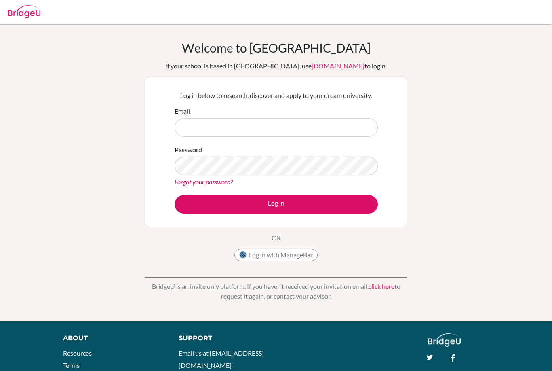  What do you see at coordinates (444, 339) in the screenshot?
I see `img: logo_white@2x-f4f0deed5e89b7ecb1c2cc34c3e3d731f90f0f143d5ea2071677605dd97b5244.png` at bounding box center [444, 339].